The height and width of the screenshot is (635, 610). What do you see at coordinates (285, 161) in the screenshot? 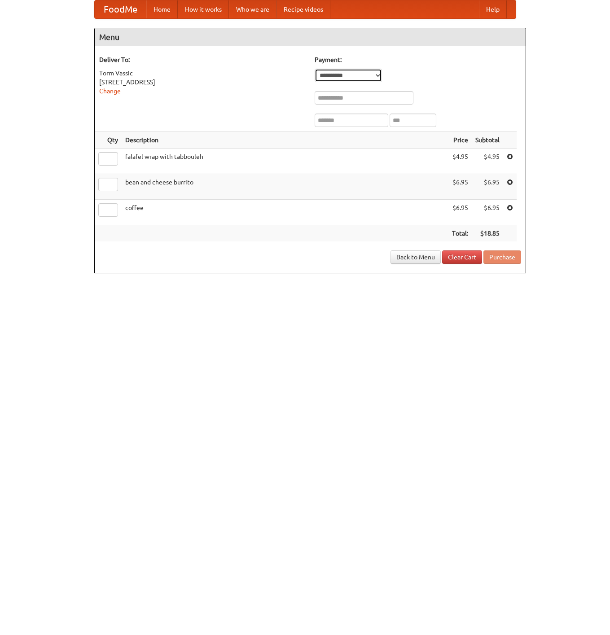
I see `td: falafel wrap with tabbouleh` at bounding box center [285, 161].